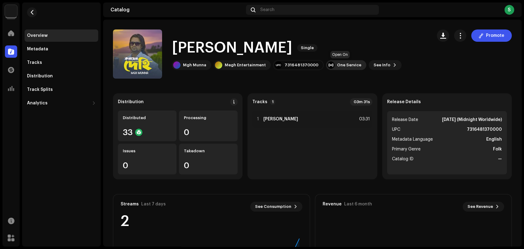  What do you see at coordinates (276, 207) in the screenshot?
I see `button: See Consumption` at bounding box center [276, 207].